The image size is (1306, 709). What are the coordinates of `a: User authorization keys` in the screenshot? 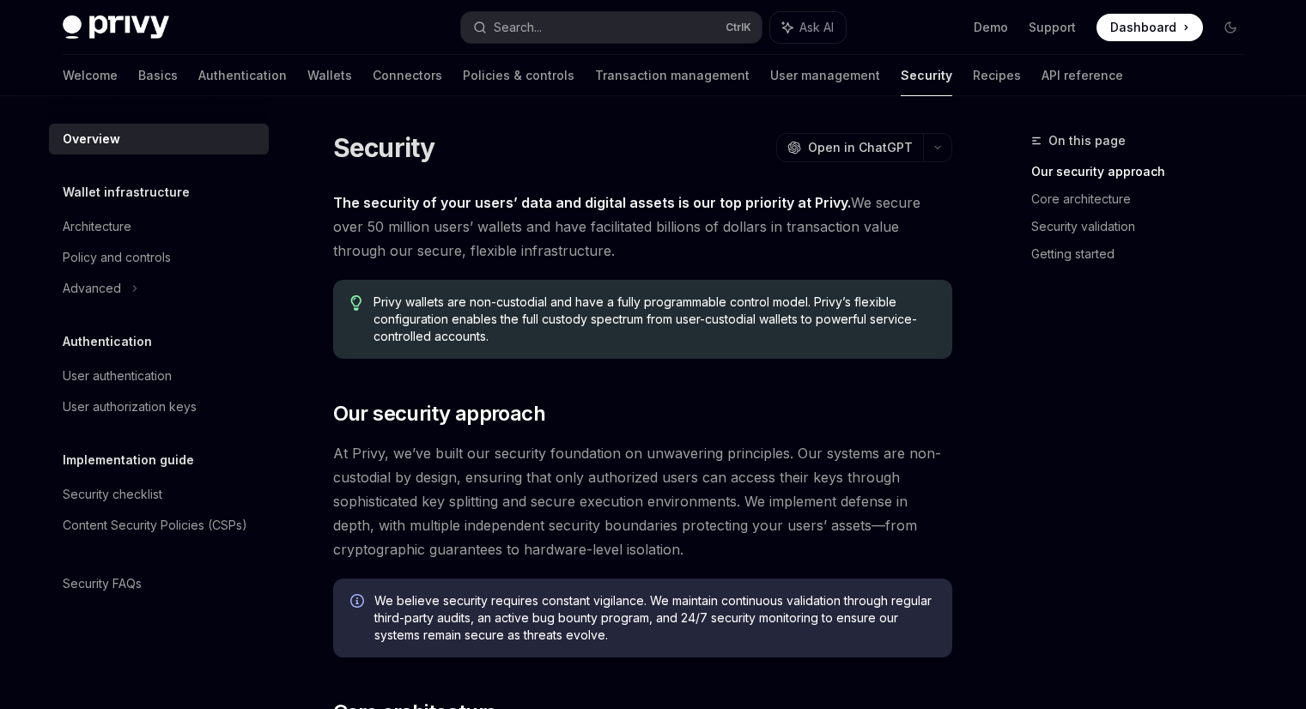 It's located at (159, 407).